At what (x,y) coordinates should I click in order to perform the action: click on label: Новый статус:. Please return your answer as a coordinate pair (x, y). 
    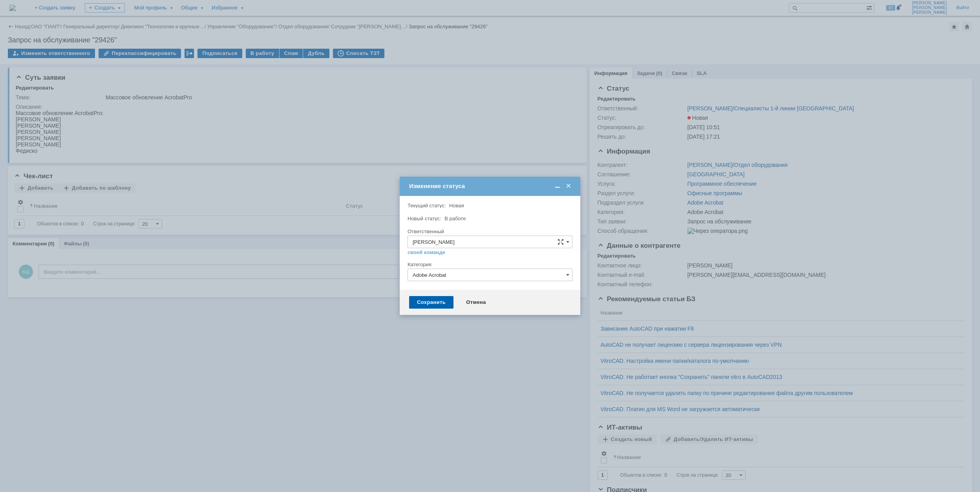
    Looking at the image, I should click on (425, 218).